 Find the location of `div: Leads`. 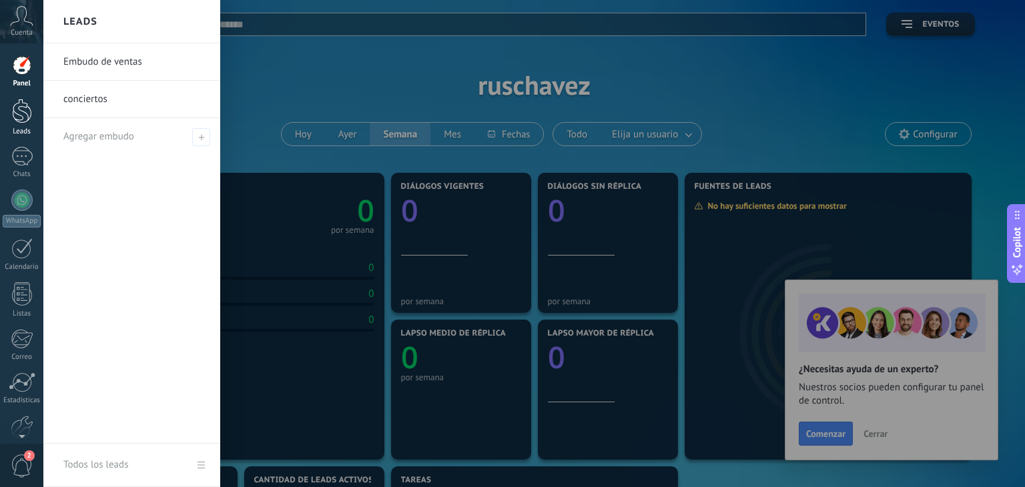

div: Leads is located at coordinates (22, 131).